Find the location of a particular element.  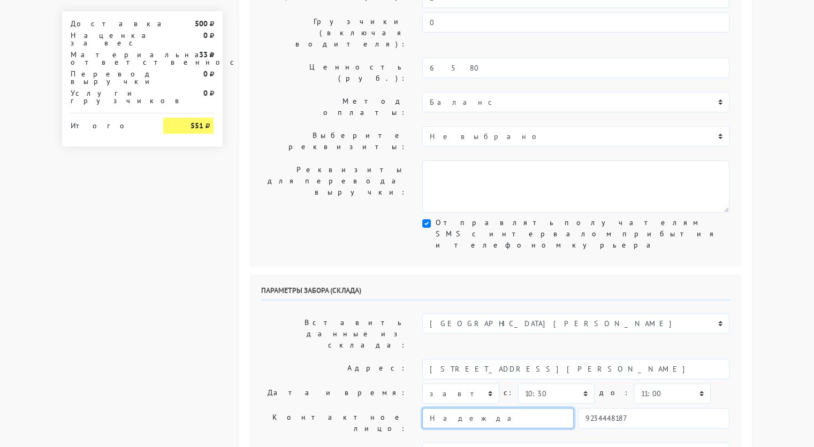

div: Услуги грузчиков is located at coordinates (109, 97).